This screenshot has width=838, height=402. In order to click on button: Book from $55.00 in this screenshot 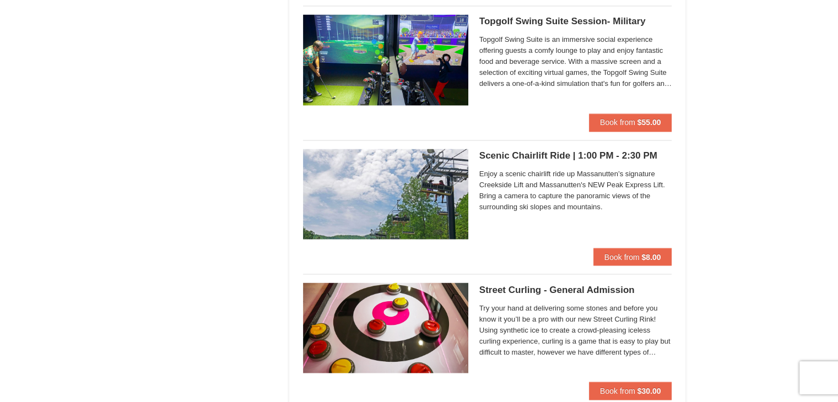, I will do `click(630, 122)`.